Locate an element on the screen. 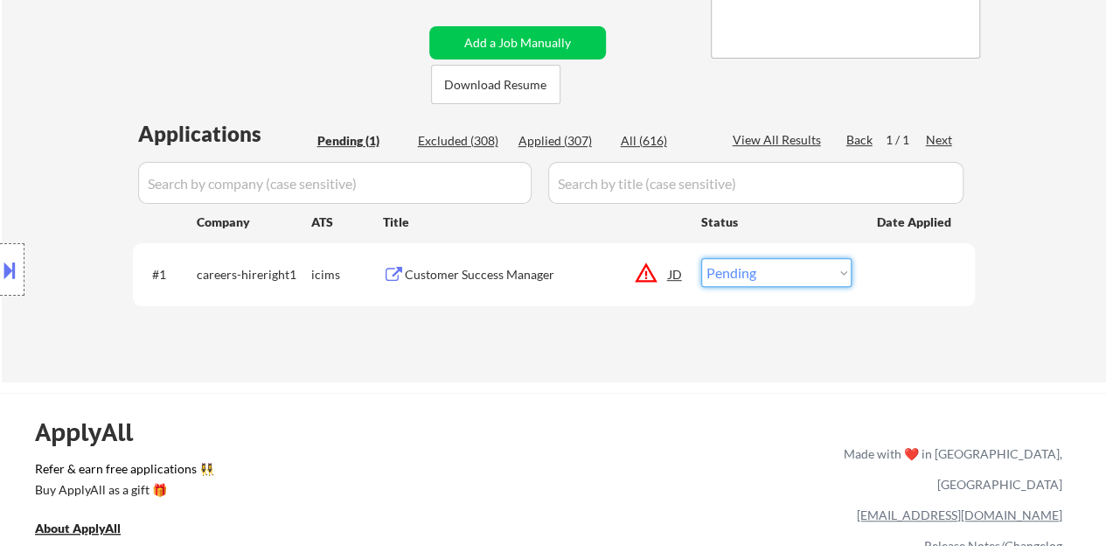 This screenshot has height=546, width=1106. div: 1 / 1 is located at coordinates (906, 140).